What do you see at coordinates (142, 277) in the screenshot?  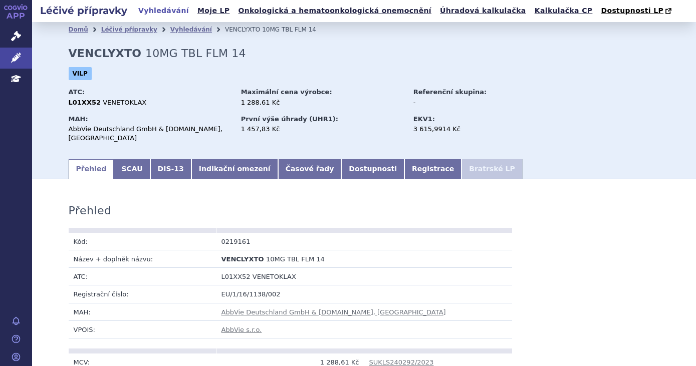 I see `td: ATC:` at bounding box center [142, 277].